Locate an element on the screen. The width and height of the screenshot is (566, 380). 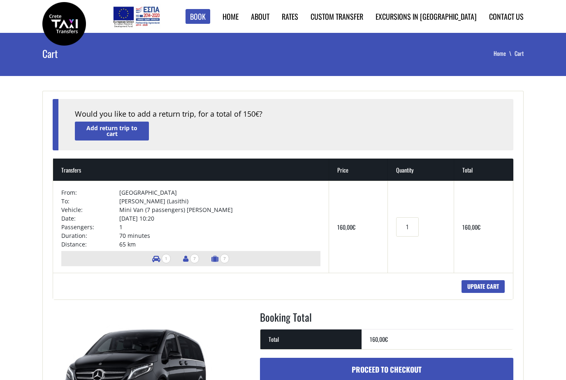
th: Quantity is located at coordinates (420, 170).